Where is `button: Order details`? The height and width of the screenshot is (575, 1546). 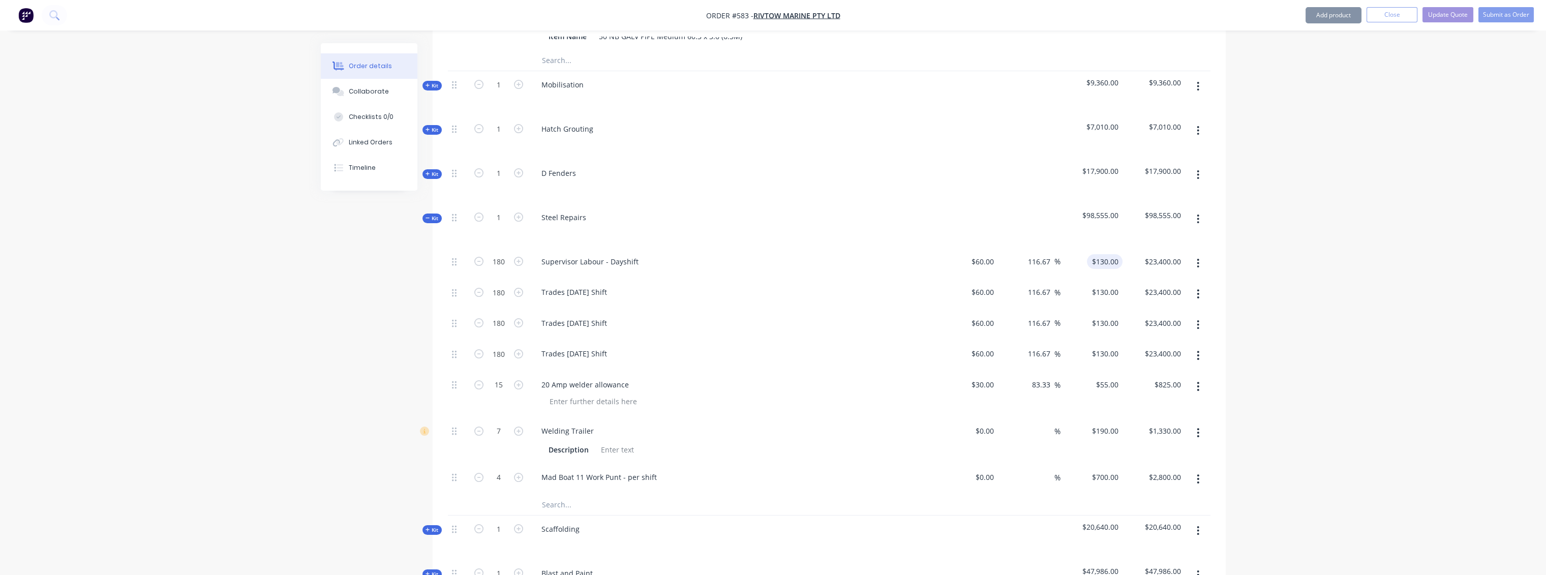 button: Order details is located at coordinates (369, 66).